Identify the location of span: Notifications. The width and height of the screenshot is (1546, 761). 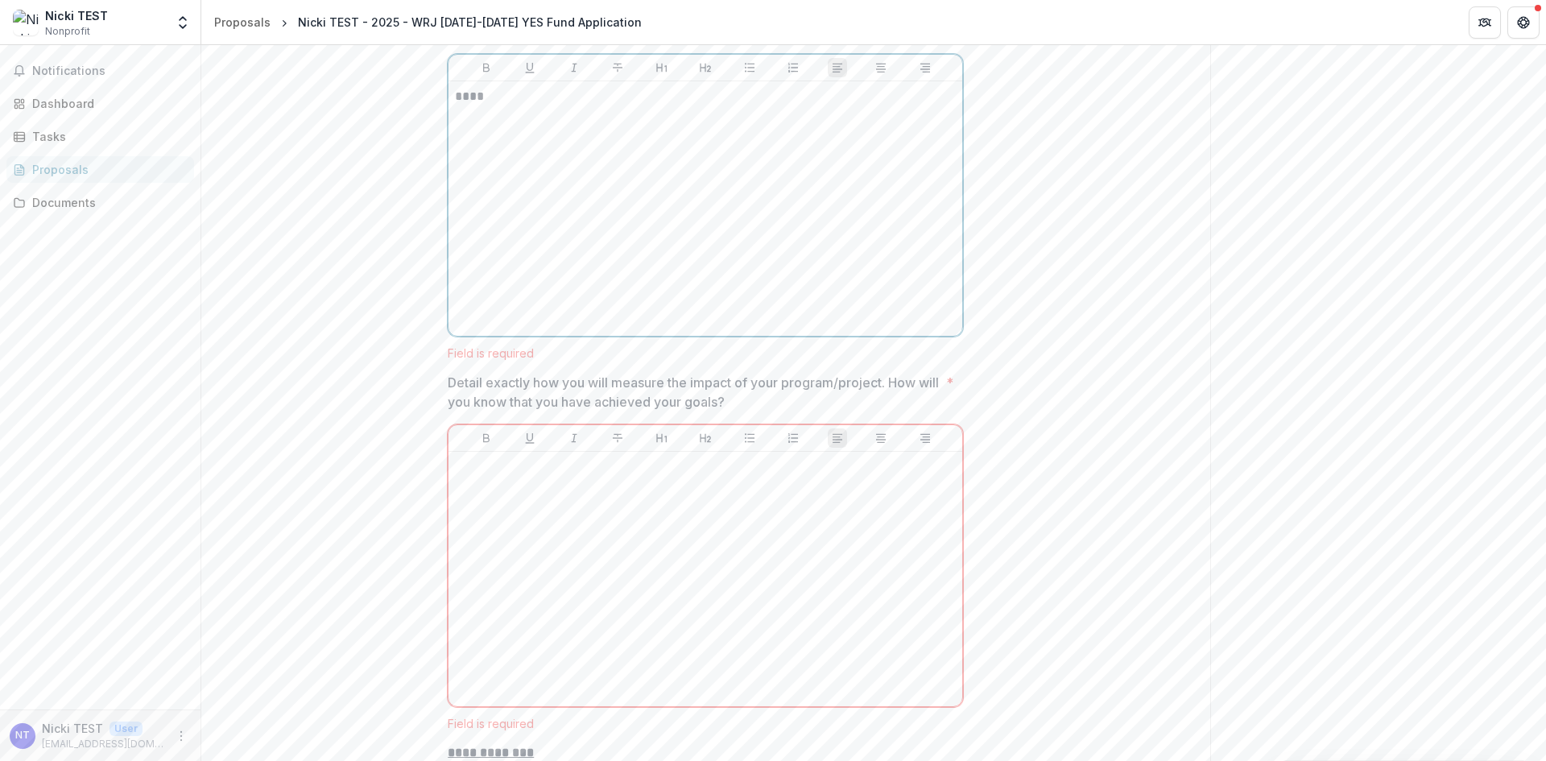
(109, 71).